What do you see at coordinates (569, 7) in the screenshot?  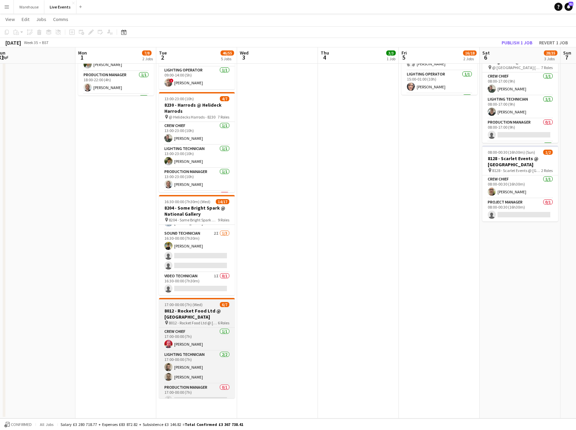 I see `a: 51` at bounding box center [569, 7].